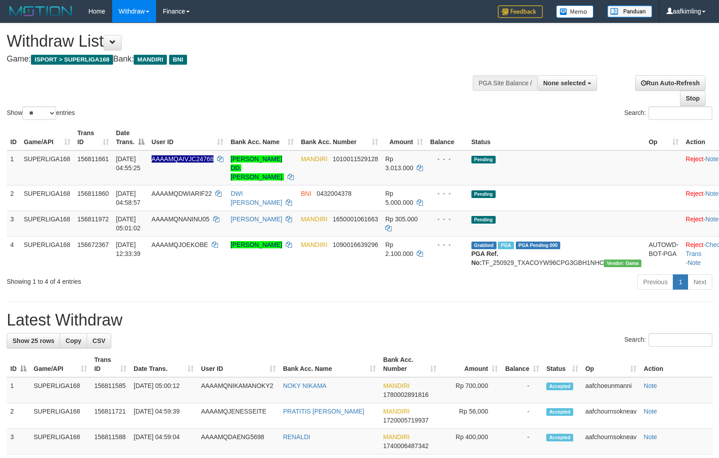 The image size is (719, 458). Describe the element at coordinates (700, 282) in the screenshot. I see `a: Next` at that location.